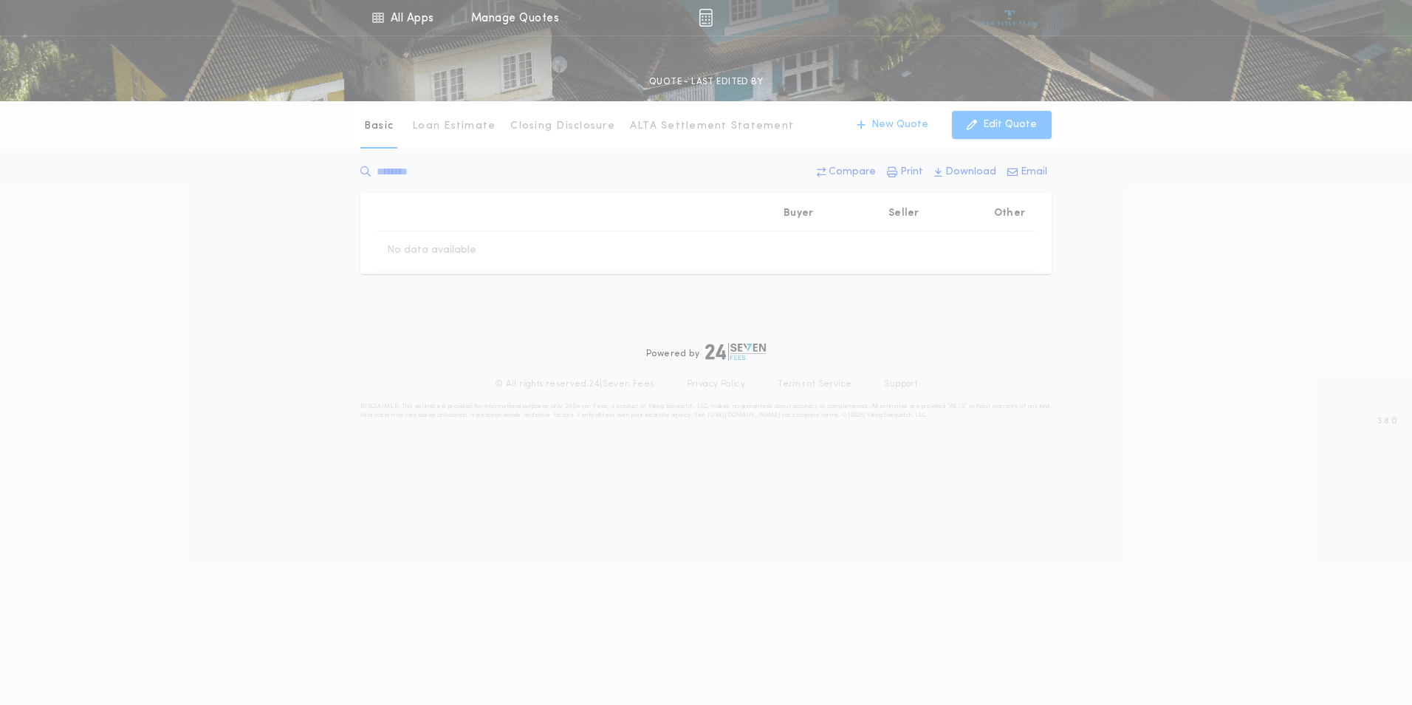 This screenshot has height=705, width=1412. What do you see at coordinates (904, 213) in the screenshot?
I see `p: Seller` at bounding box center [904, 213].